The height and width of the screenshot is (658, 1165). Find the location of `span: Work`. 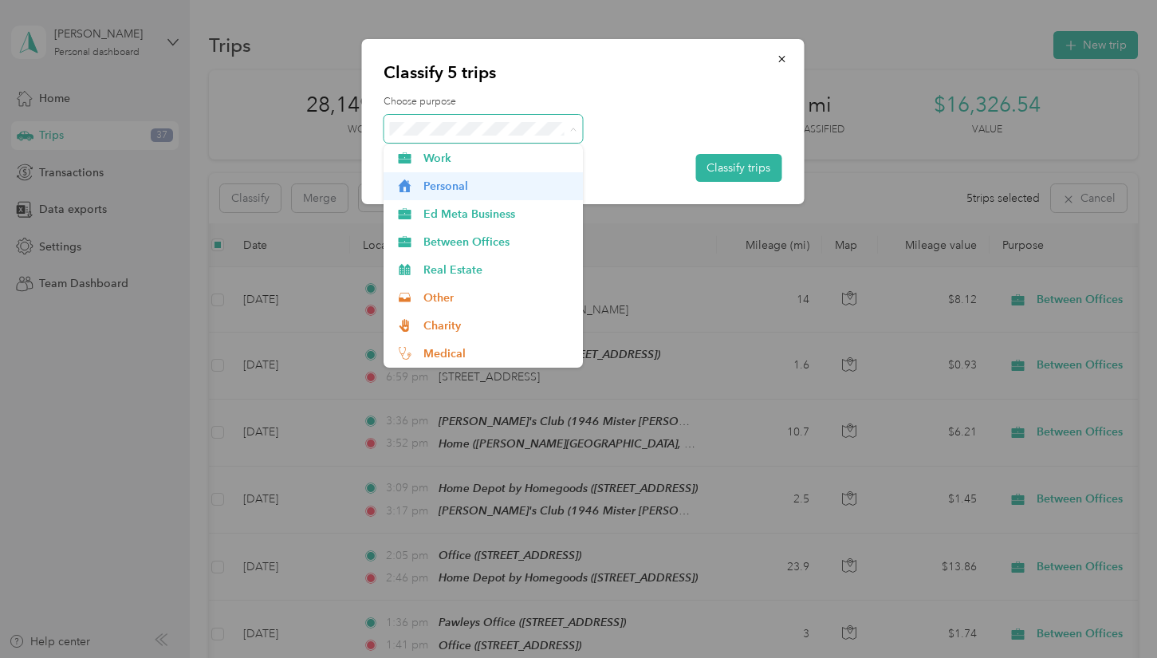

span: Work is located at coordinates (498, 158).